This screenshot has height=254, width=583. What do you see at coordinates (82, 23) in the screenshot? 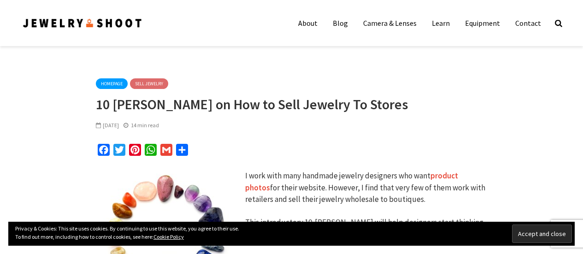
I see `img: Jewelry Photographer Bay Area - San Francisco | Nationwide via Mail` at bounding box center [82, 23].